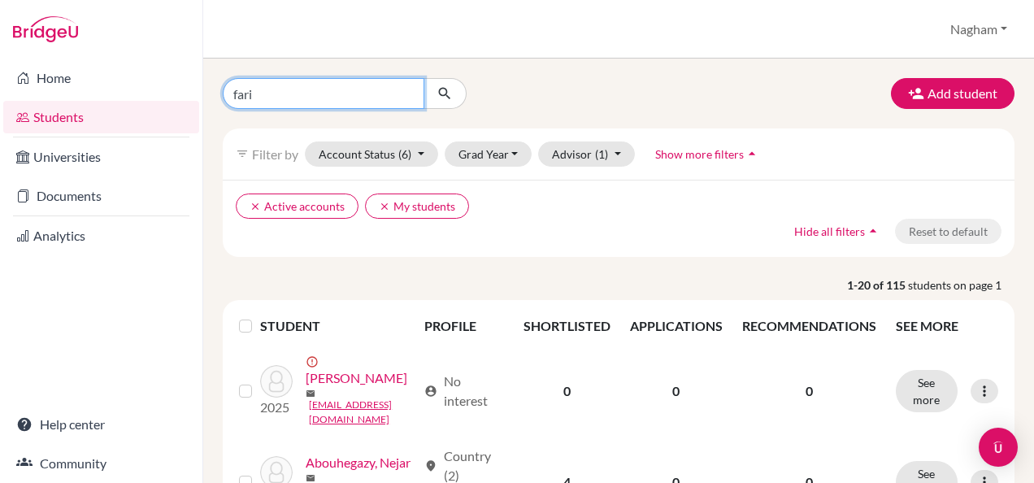 The height and width of the screenshot is (483, 1034). Describe the element at coordinates (431, 391) in the screenshot. I see `span: account_circle` at that location.